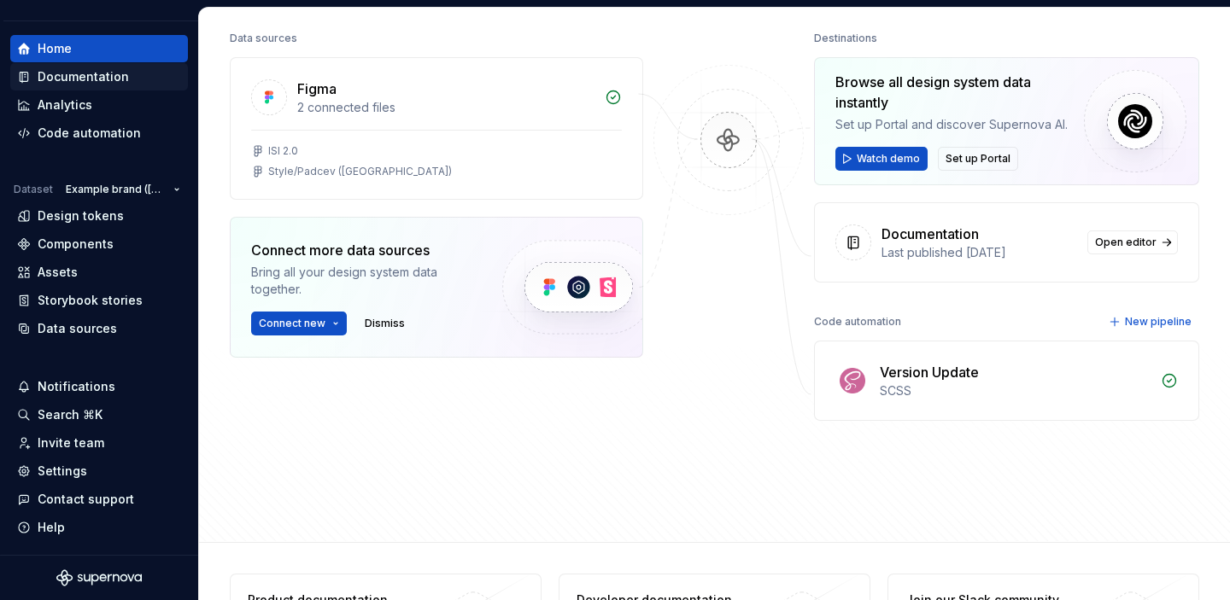  Describe the element at coordinates (952, 125) in the screenshot. I see `div: Set up Portal and discover Supernova AI.` at that location.